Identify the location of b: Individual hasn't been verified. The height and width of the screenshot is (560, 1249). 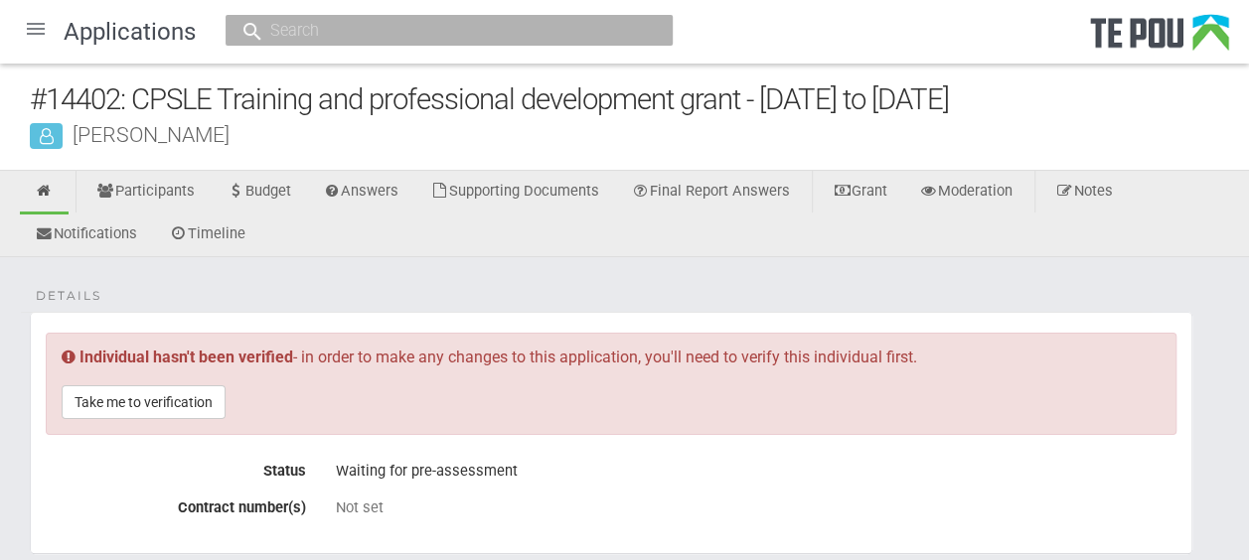
(186, 357).